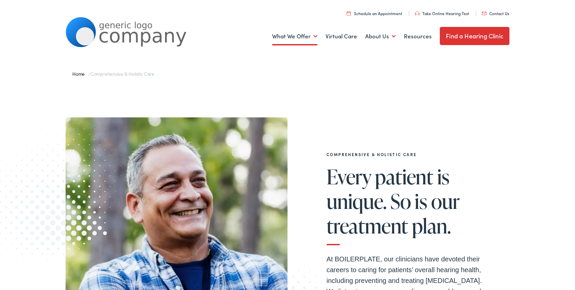  What do you see at coordinates (341, 36) in the screenshot?
I see `a: Virtual Care` at bounding box center [341, 36].